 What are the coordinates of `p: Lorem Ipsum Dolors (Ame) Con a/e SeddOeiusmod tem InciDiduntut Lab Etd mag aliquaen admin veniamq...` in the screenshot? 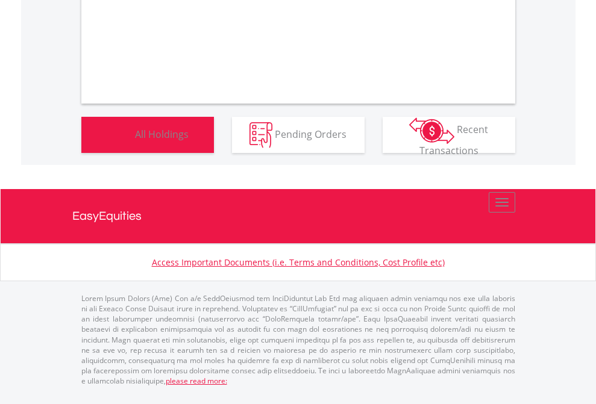 It's located at (298, 340).